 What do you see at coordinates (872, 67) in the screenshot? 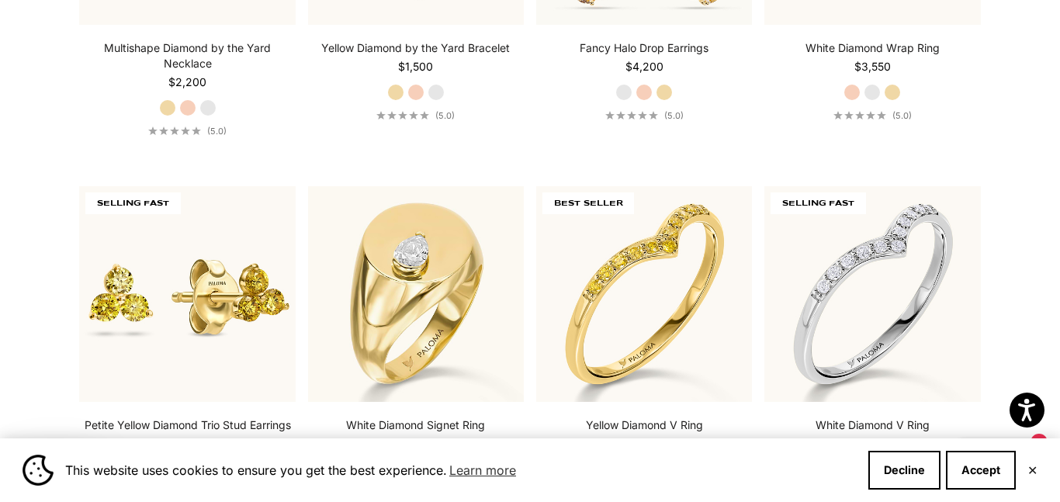
I see `sale-price: $3,550` at bounding box center [872, 67].